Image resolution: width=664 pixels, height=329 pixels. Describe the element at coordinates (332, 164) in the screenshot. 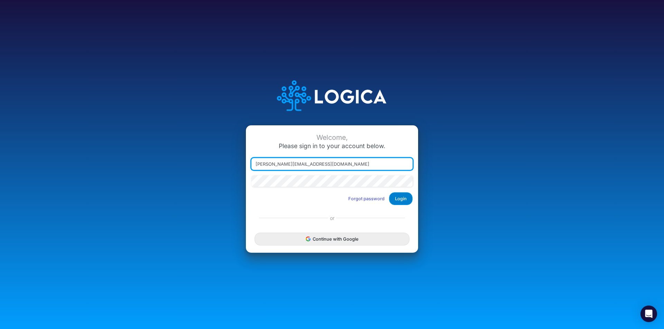

I see `input: Email` at that location.